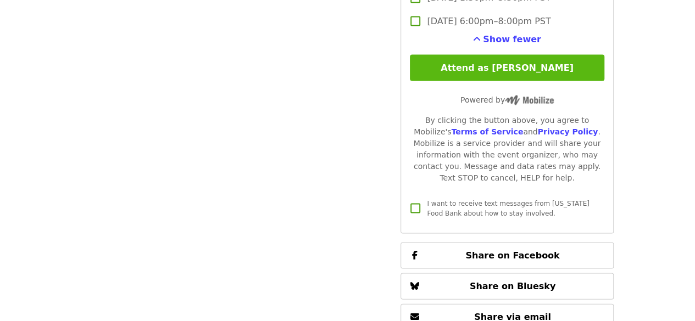 The width and height of the screenshot is (695, 321). What do you see at coordinates (567, 131) in the screenshot?
I see `a: Privacy Policy` at bounding box center [567, 131].